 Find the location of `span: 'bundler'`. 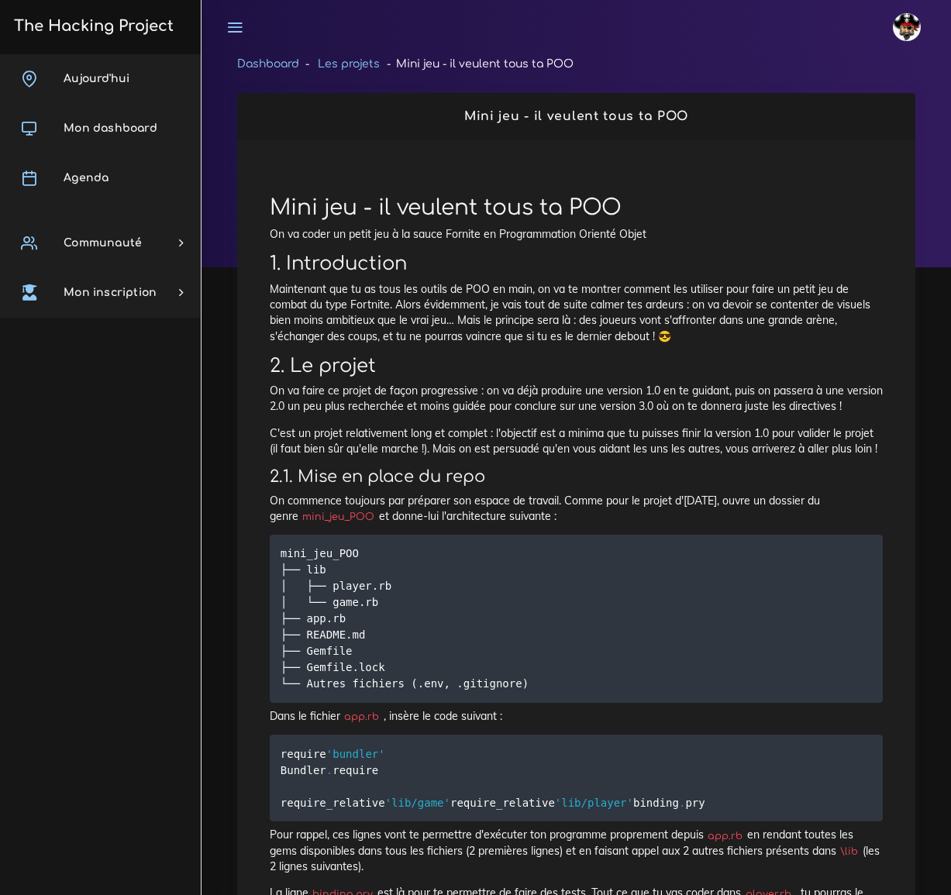

span: 'bundler' is located at coordinates (356, 753).